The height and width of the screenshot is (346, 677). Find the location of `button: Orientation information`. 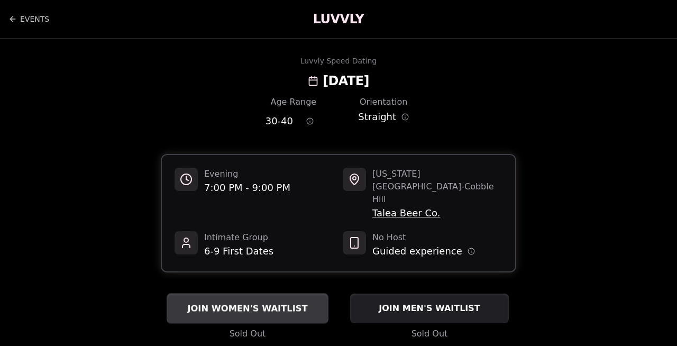

button: Orientation information is located at coordinates (405, 117).